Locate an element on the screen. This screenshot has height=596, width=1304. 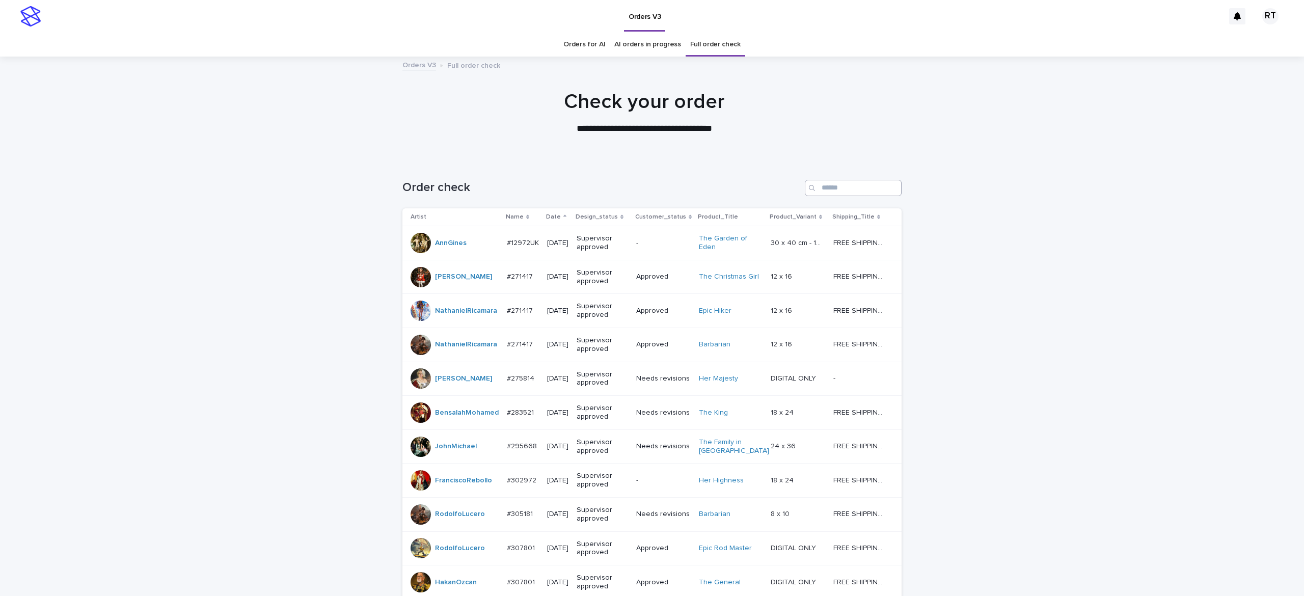
img: stacker-logo-s-only.png is located at coordinates (31, 16).